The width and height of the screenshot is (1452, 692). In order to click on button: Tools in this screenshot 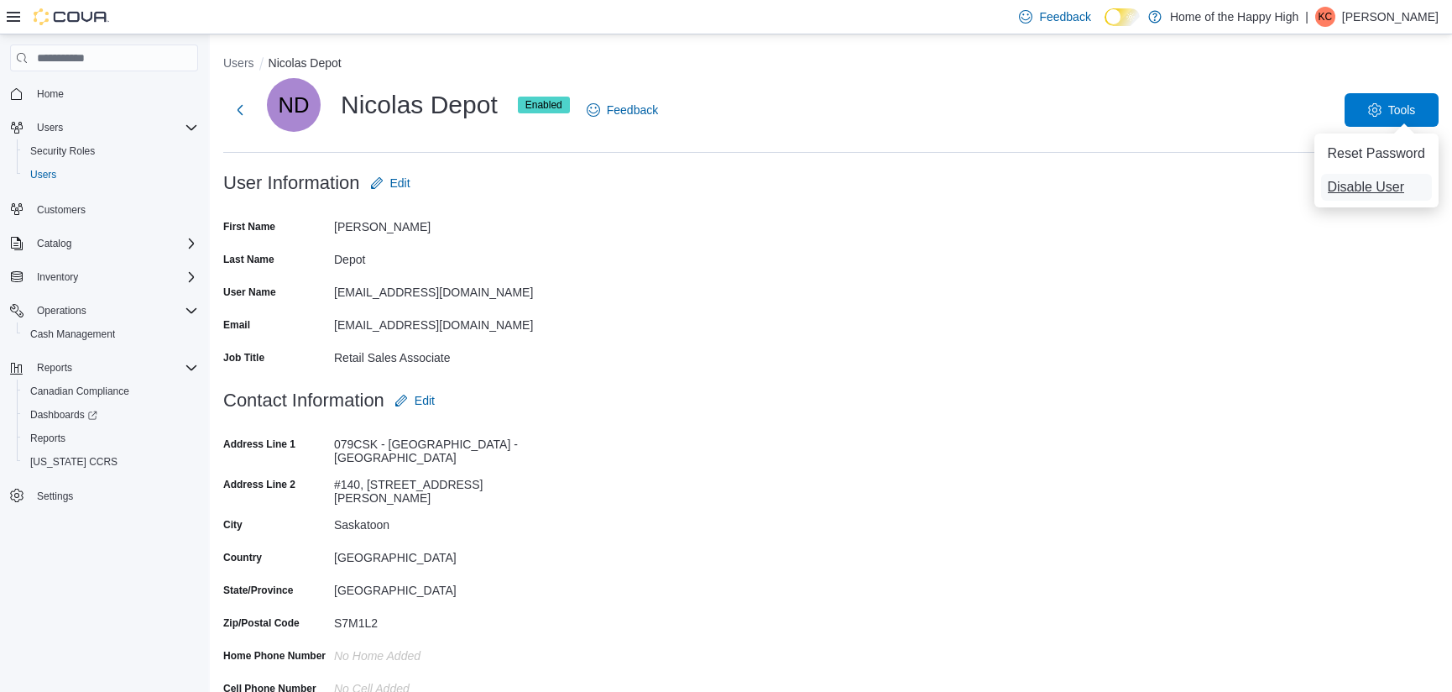, I will do `click(1392, 110)`.